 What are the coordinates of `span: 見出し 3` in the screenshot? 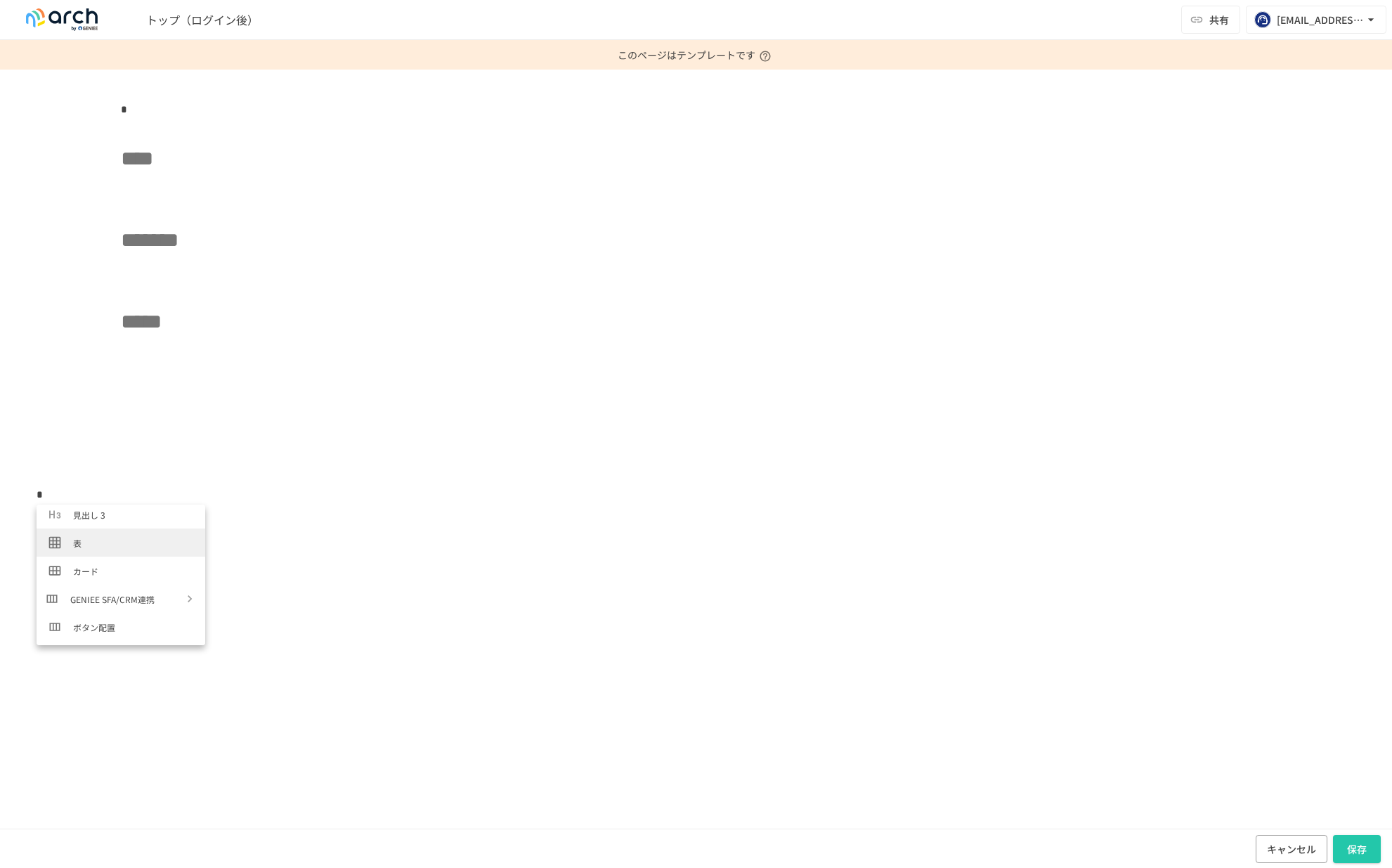 It's located at (134, 514).